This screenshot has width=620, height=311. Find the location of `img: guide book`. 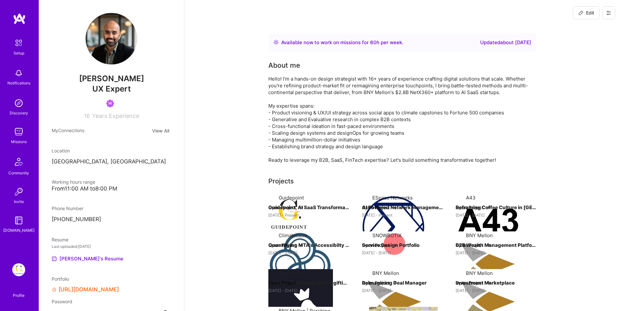

img: guide book is located at coordinates (19, 221).